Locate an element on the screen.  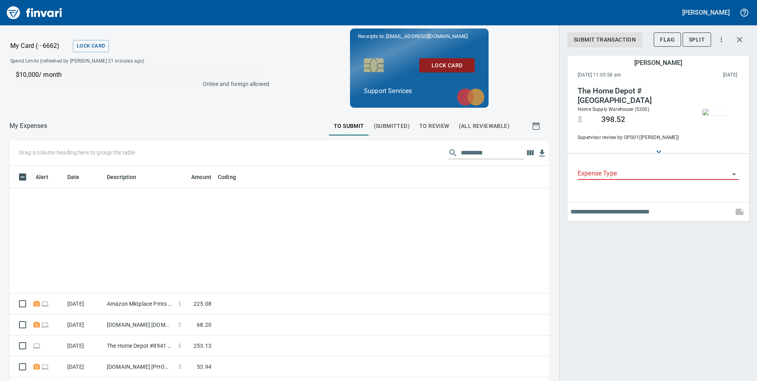
span: 398.52 is located at coordinates (613, 120).